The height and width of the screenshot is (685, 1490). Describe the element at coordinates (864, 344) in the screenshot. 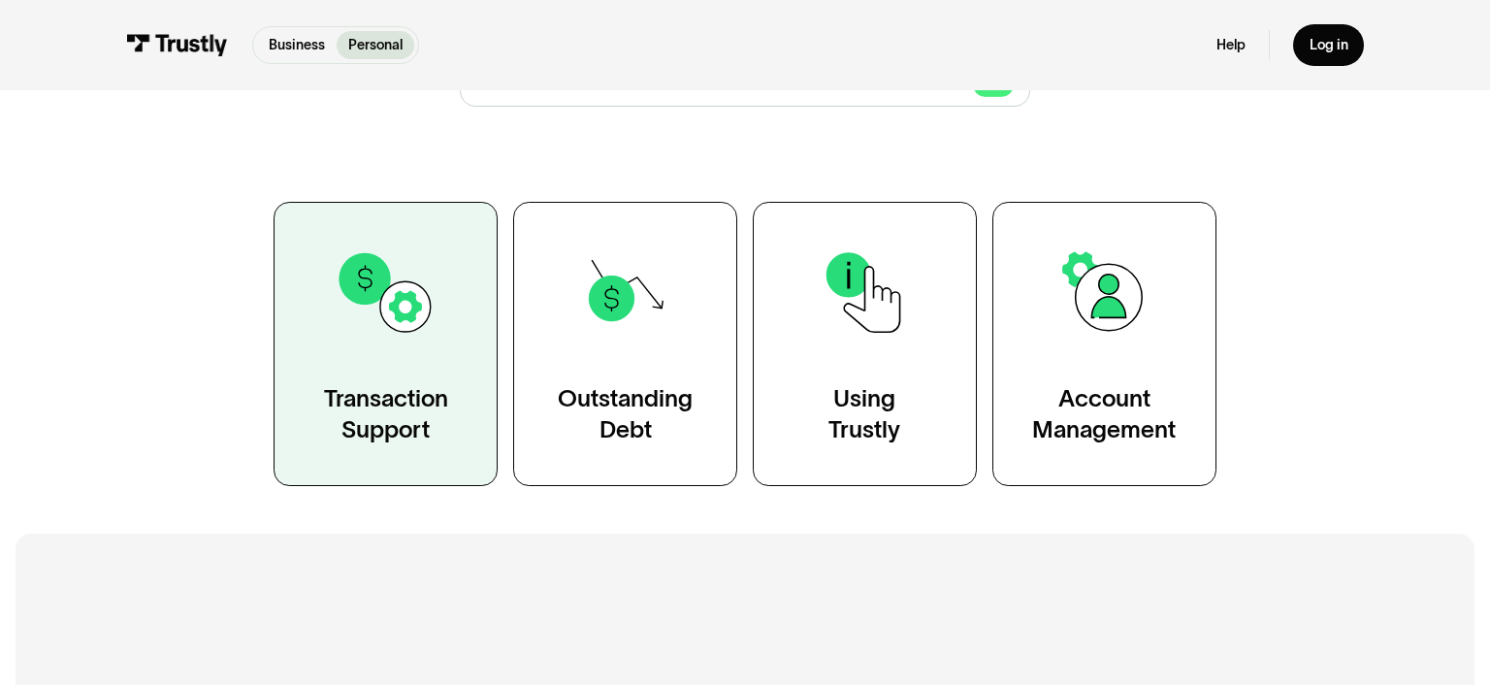

I see `a: UsingTrustly` at that location.